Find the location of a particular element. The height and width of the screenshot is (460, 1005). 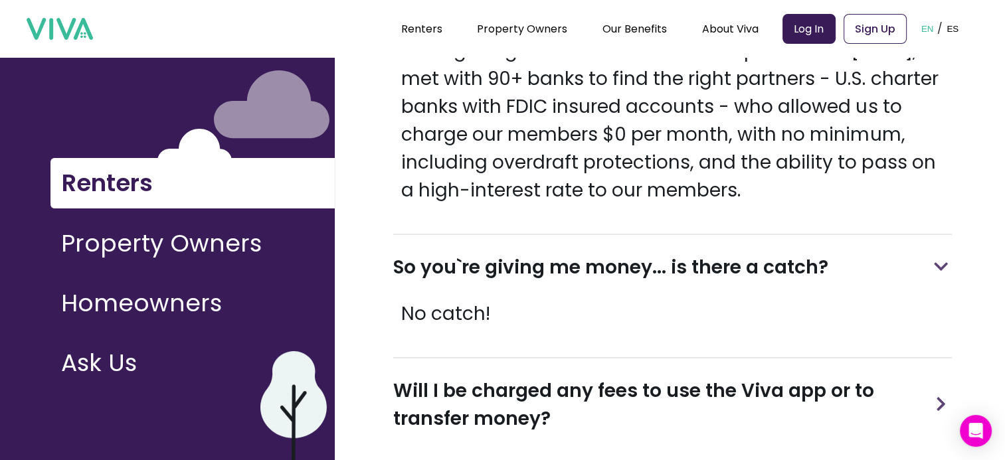

a: Sign Up is located at coordinates (875, 29).